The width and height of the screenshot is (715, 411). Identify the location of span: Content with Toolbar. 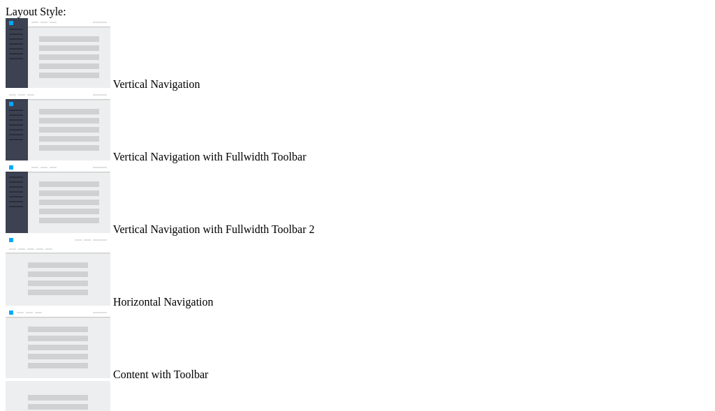
(161, 374).